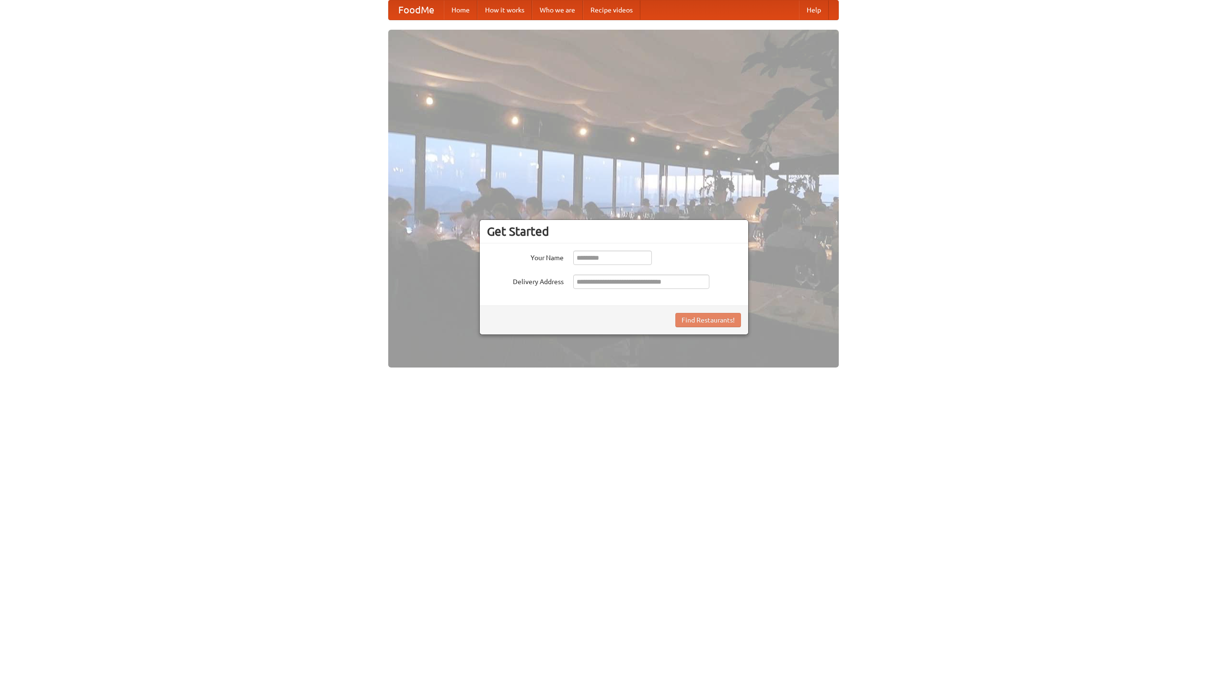 The image size is (1227, 678). What do you see at coordinates (708, 320) in the screenshot?
I see `button: Find Restaurants!` at bounding box center [708, 320].